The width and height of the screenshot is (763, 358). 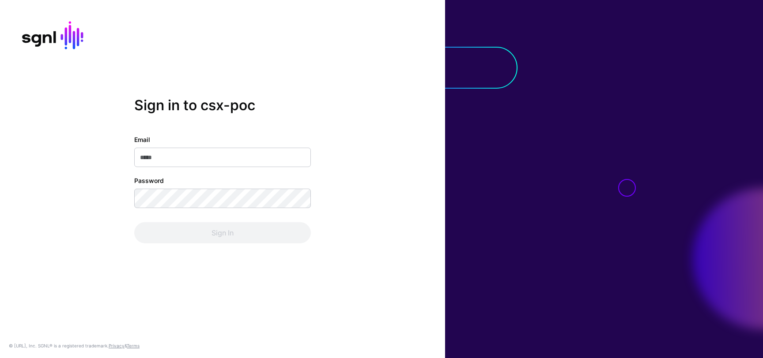 What do you see at coordinates (117, 346) in the screenshot?
I see `a: Privacy` at bounding box center [117, 346].